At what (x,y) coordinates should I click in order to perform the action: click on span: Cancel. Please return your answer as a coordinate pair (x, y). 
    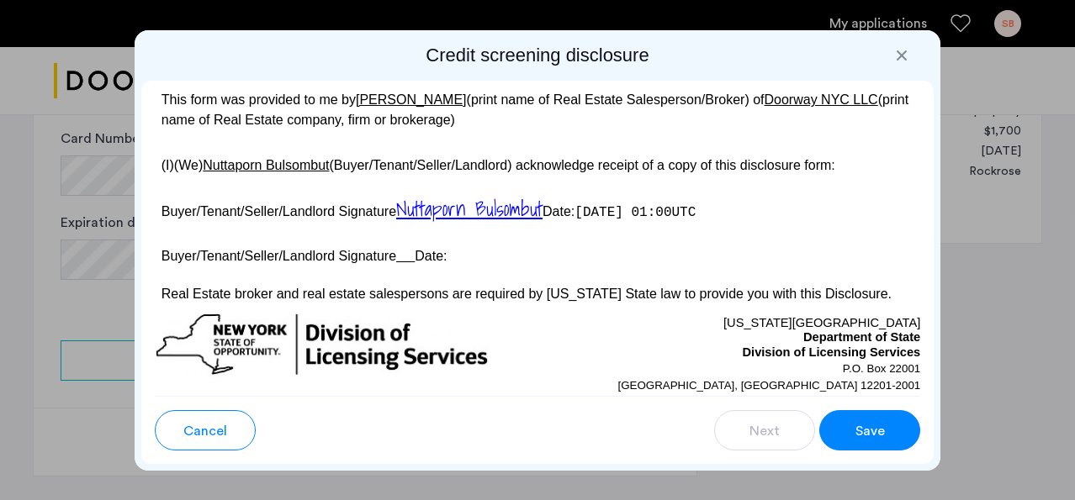
    Looking at the image, I should click on (205, 431).